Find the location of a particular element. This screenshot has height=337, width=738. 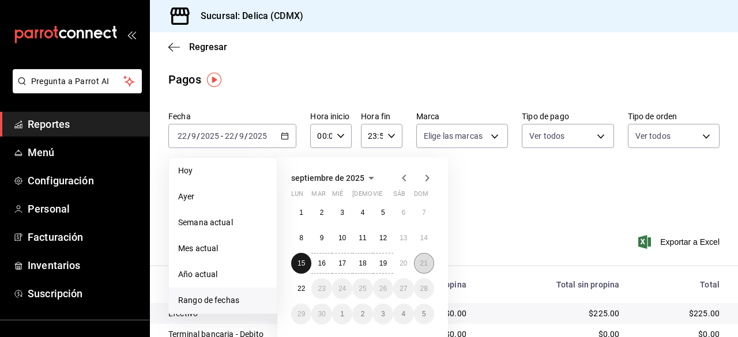

span: Mes actual is located at coordinates (223, 249).